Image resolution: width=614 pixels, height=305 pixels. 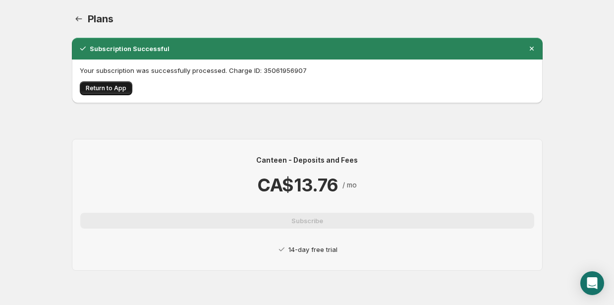 I want to click on p: CA$13.76, so click(x=298, y=185).